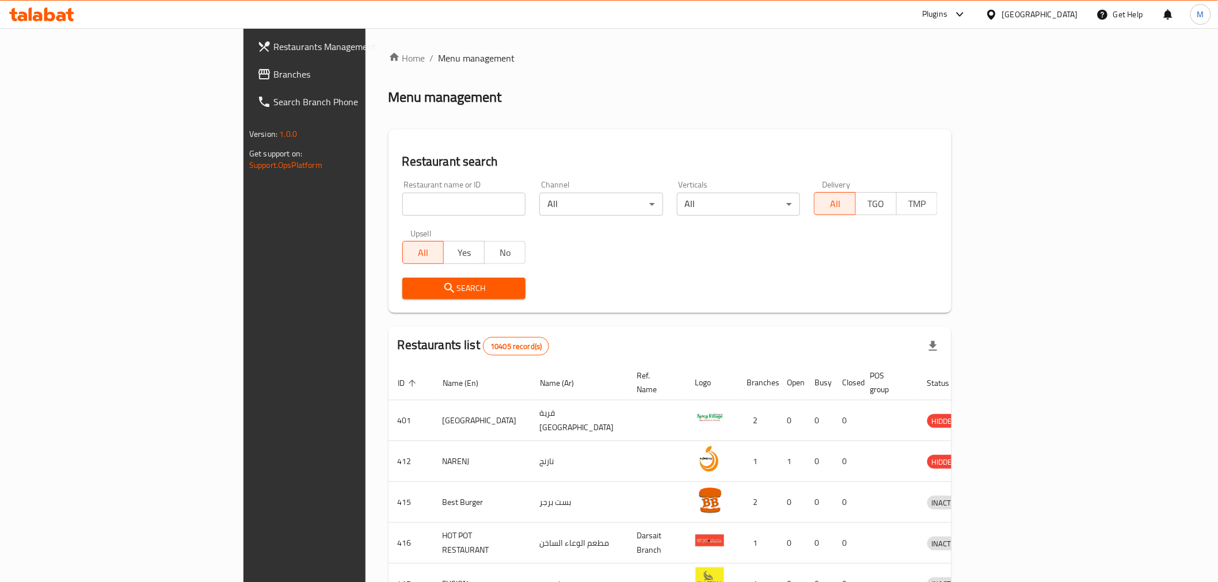  I want to click on img: Best Burger, so click(709, 500).